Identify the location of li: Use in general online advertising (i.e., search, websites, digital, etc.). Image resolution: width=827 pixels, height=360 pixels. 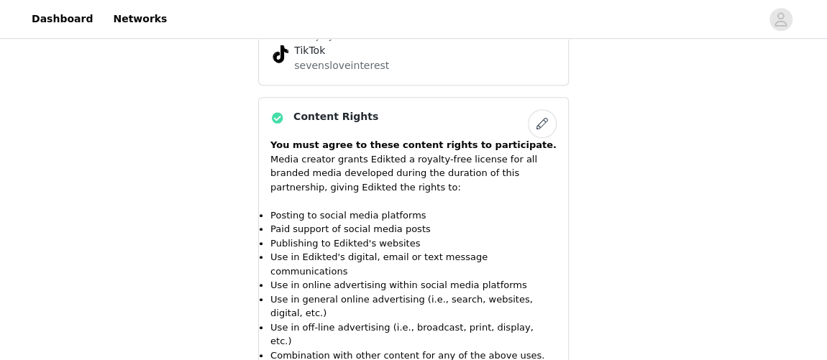
(414, 306).